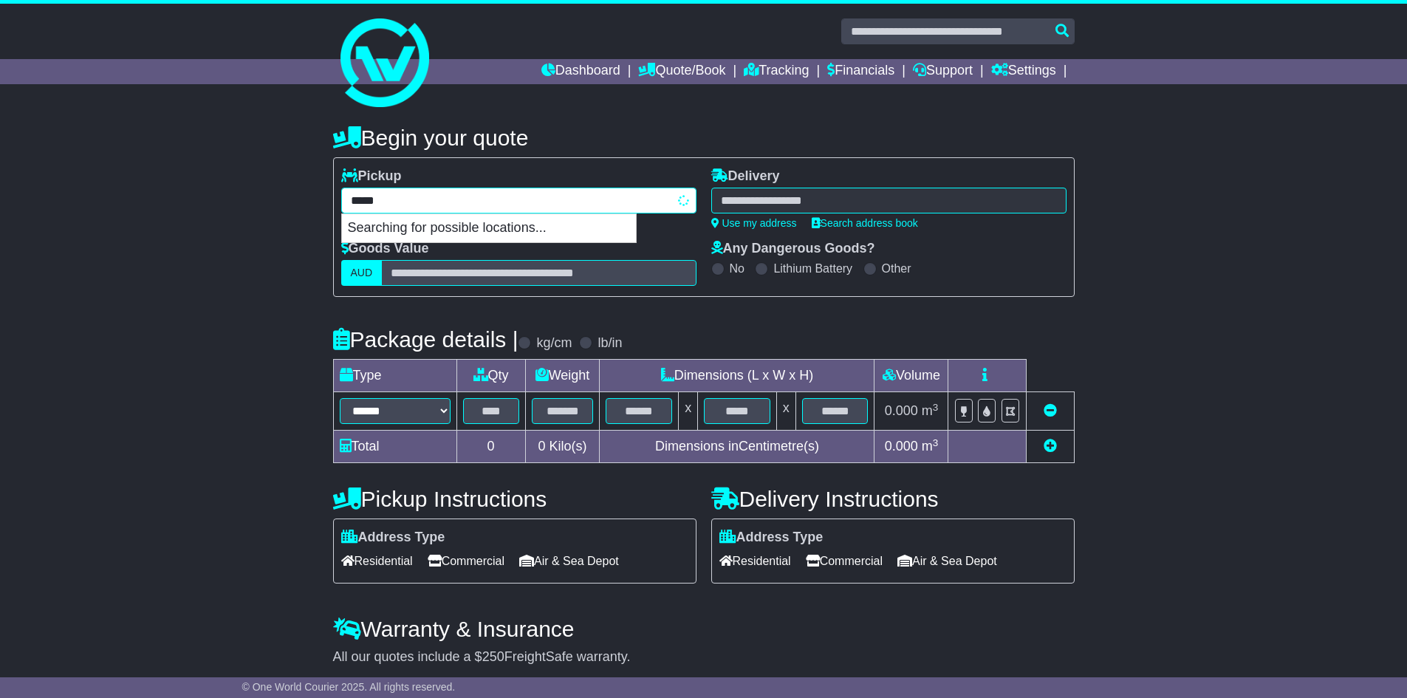  Describe the element at coordinates (737, 376) in the screenshot. I see `td: Dimensions (L x W x H)` at that location.